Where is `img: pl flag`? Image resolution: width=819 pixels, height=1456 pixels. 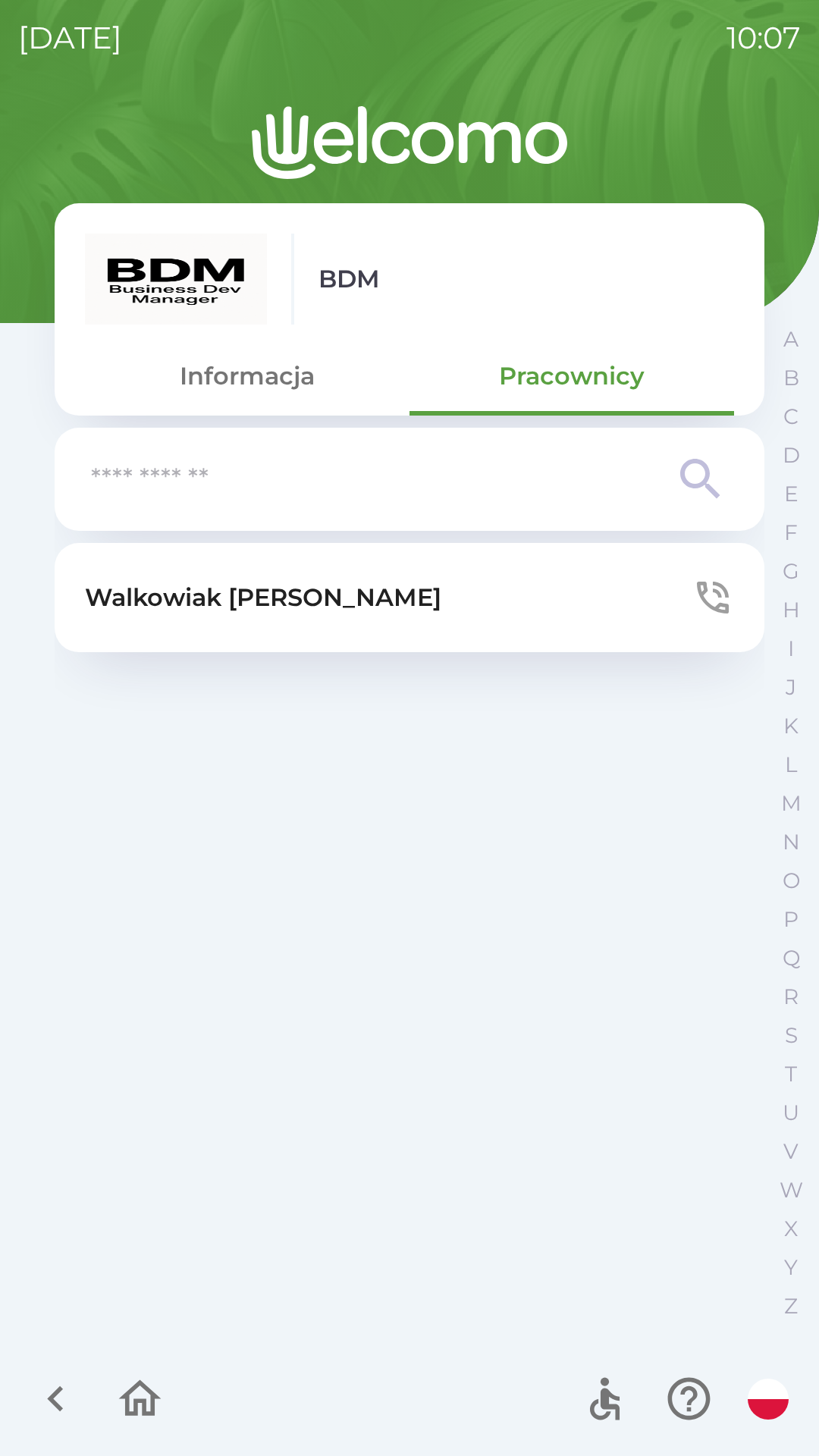
img: pl flag is located at coordinates (769, 1399).